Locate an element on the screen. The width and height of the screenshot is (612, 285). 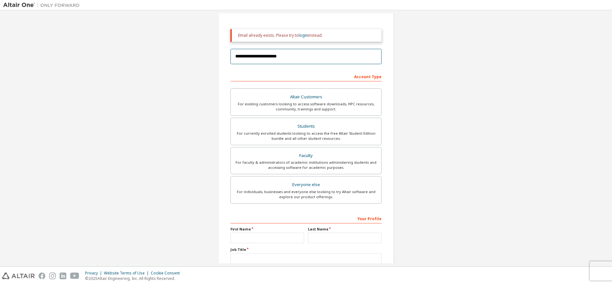
img: facebook.svg is located at coordinates (42, 275).